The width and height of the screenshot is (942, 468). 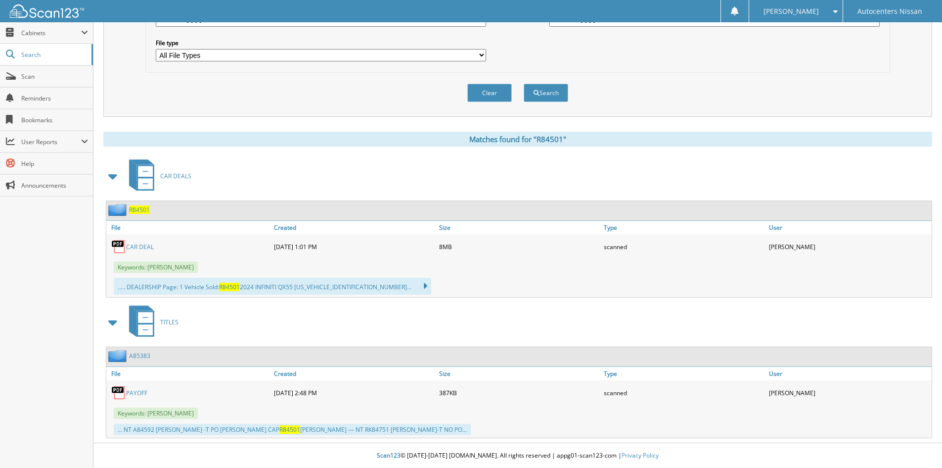 What do you see at coordinates (54, 163) in the screenshot?
I see `span: Help` at bounding box center [54, 163].